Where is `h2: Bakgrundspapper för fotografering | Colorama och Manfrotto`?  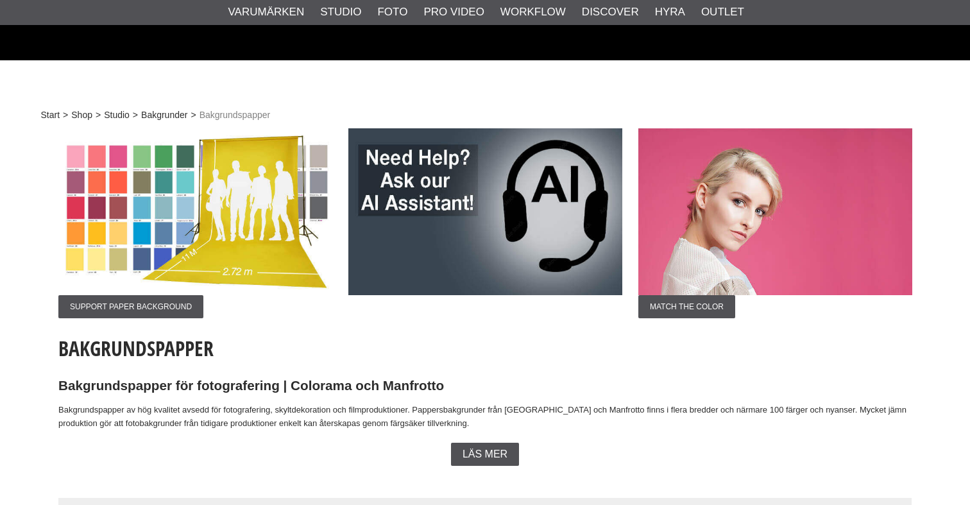
h2: Bakgrundspapper för fotografering | Colorama och Manfrotto is located at coordinates (485, 385).